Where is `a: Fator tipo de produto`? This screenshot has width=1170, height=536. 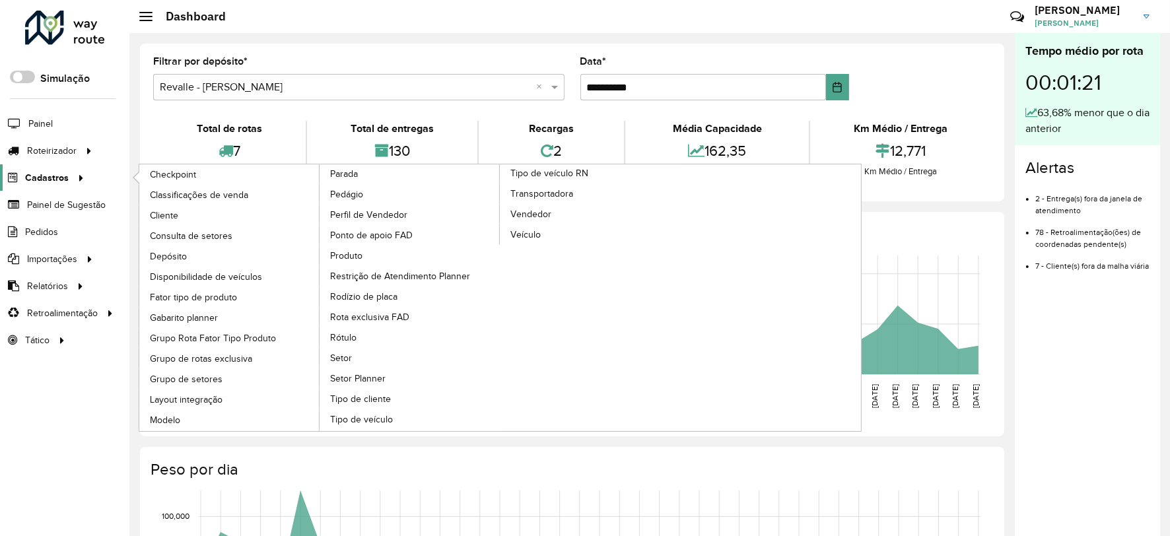 a: Fator tipo de produto is located at coordinates (230, 297).